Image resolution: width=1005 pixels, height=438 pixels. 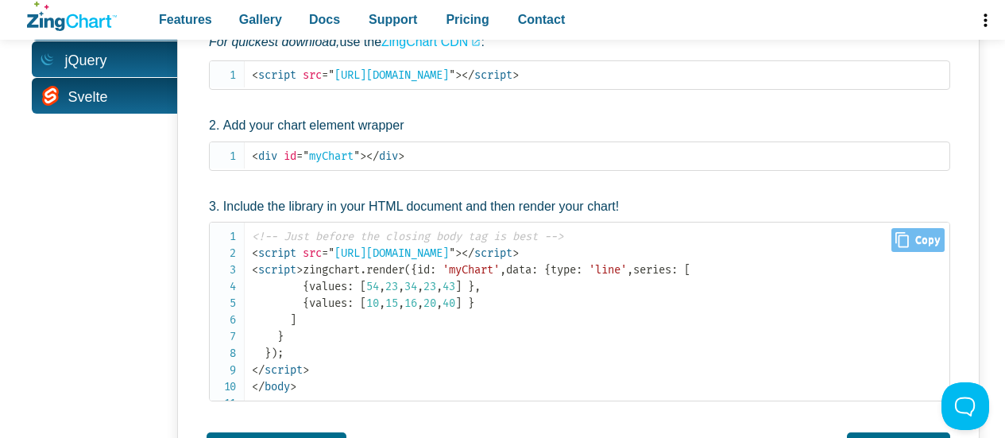 What do you see at coordinates (411, 303) in the screenshot?
I see `span: 16` at bounding box center [411, 303].